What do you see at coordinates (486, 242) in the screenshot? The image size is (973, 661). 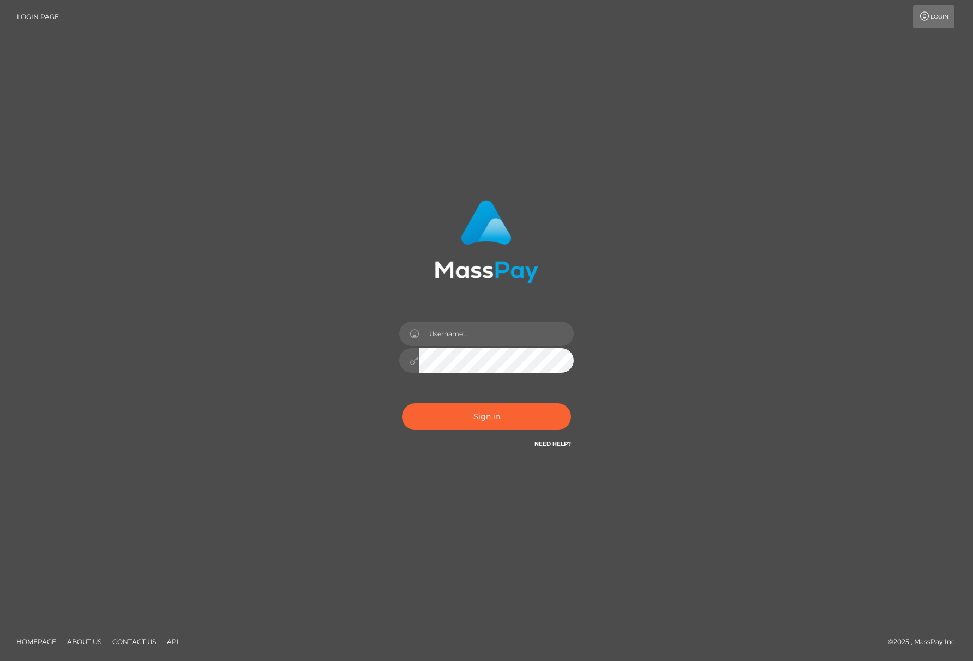 I see `img: MassPay Login` at bounding box center [486, 242].